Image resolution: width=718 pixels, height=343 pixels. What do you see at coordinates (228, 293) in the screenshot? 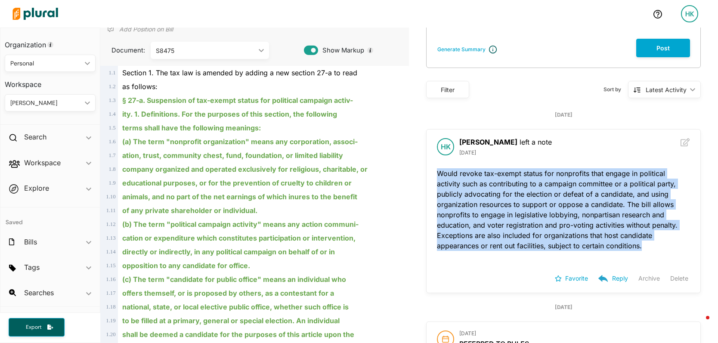
I see `ins: offers themself, or is proposed by others, as a contestant for a` at bounding box center [228, 293].